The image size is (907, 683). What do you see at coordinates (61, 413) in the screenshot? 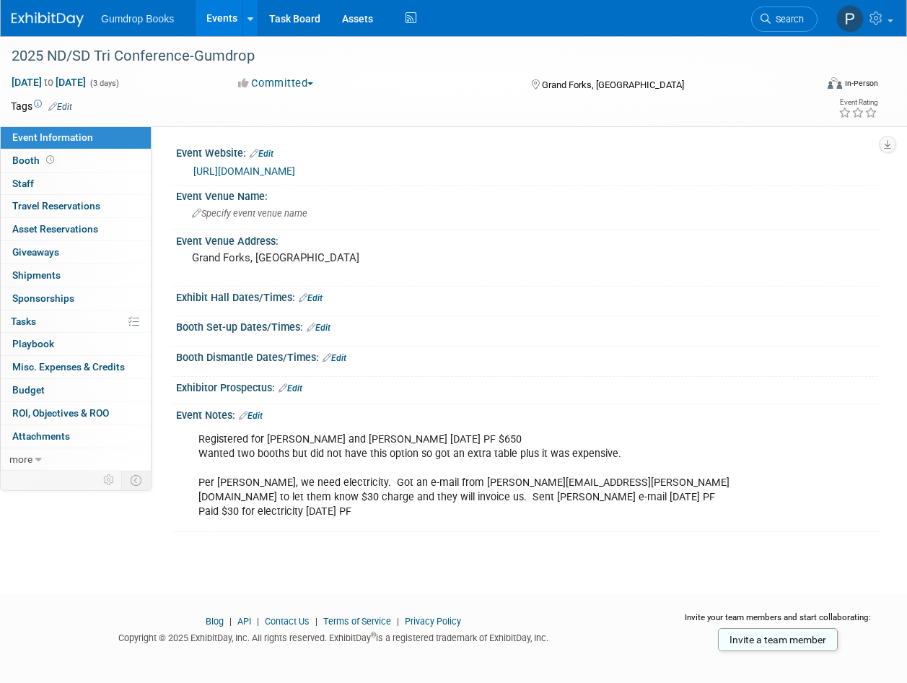
I see `span: ROI, Objectives & ROO` at bounding box center [61, 413].